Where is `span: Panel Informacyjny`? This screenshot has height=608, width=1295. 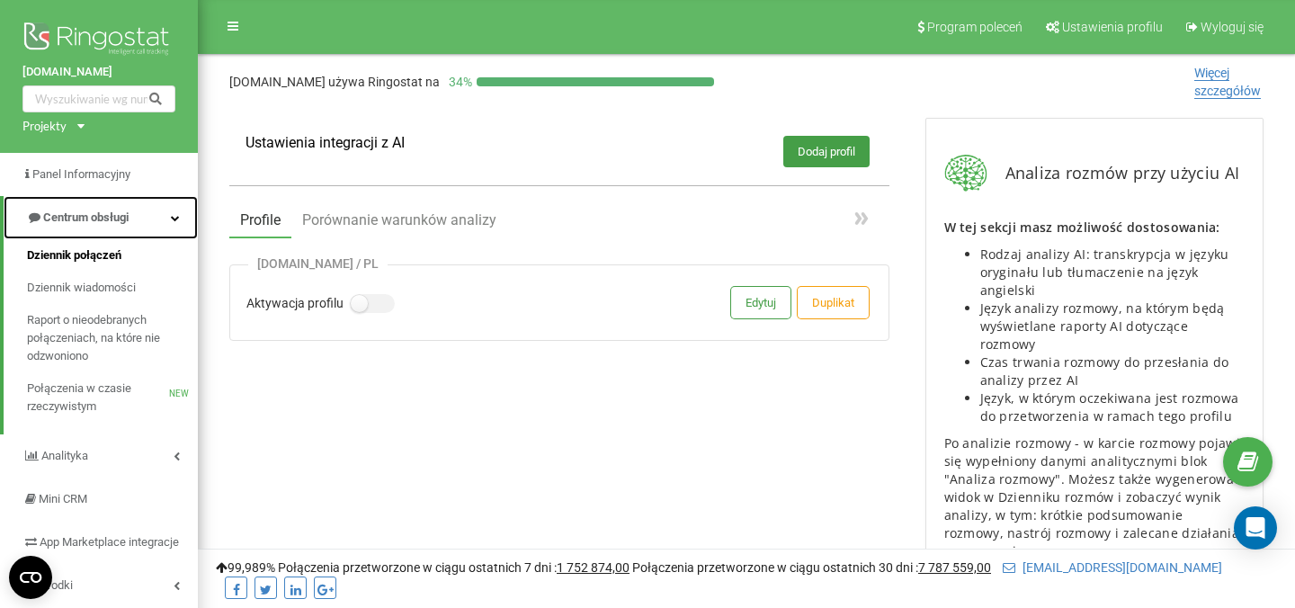
span: Panel Informacyjny is located at coordinates (81, 174).